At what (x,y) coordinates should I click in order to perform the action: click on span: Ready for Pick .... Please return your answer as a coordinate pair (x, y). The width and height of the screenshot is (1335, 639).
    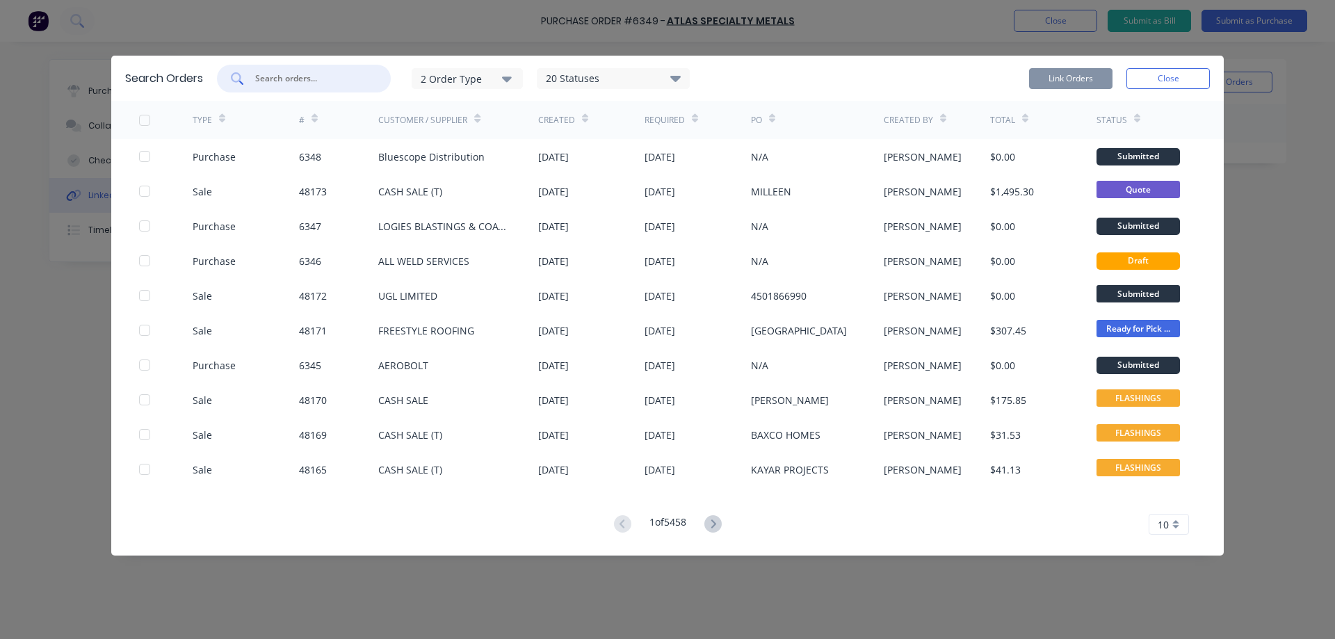
    Looking at the image, I should click on (1138, 328).